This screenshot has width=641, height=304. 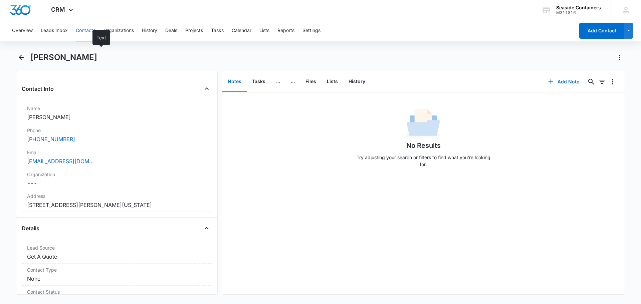 I want to click on button: Add Contact, so click(x=602, y=31).